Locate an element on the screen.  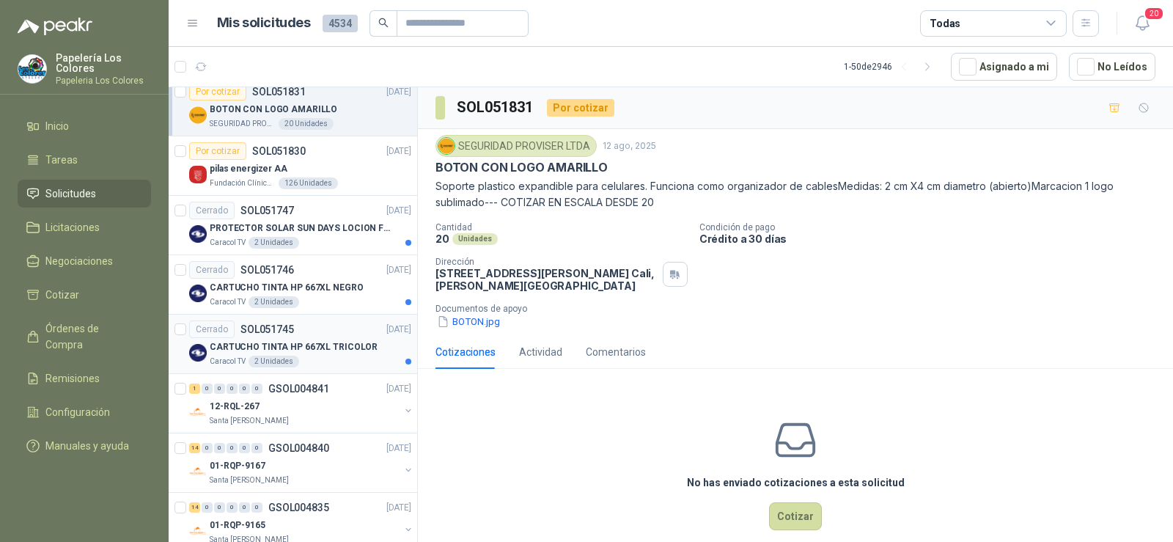
p: pilas energizer AA is located at coordinates (249, 169).